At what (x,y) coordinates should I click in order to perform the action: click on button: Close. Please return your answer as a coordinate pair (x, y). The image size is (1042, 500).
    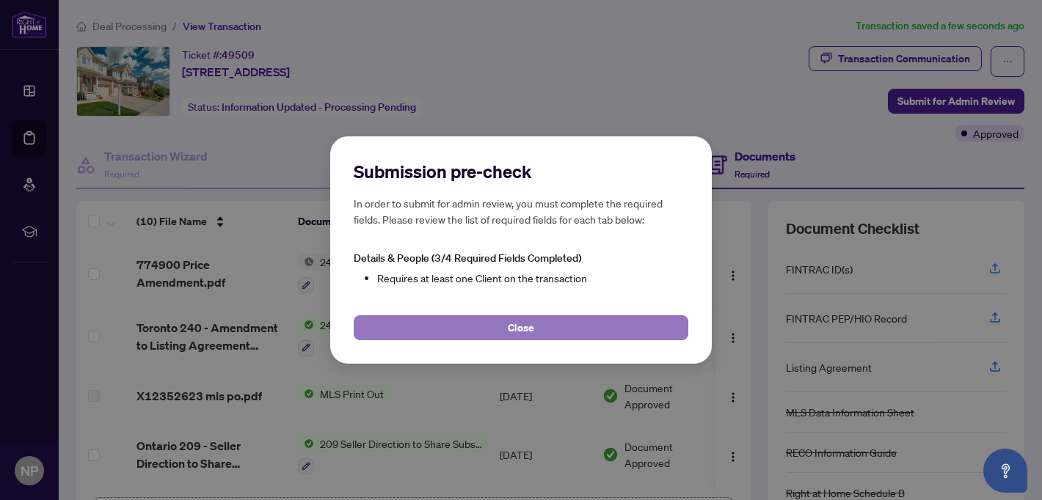
    Looking at the image, I should click on (521, 328).